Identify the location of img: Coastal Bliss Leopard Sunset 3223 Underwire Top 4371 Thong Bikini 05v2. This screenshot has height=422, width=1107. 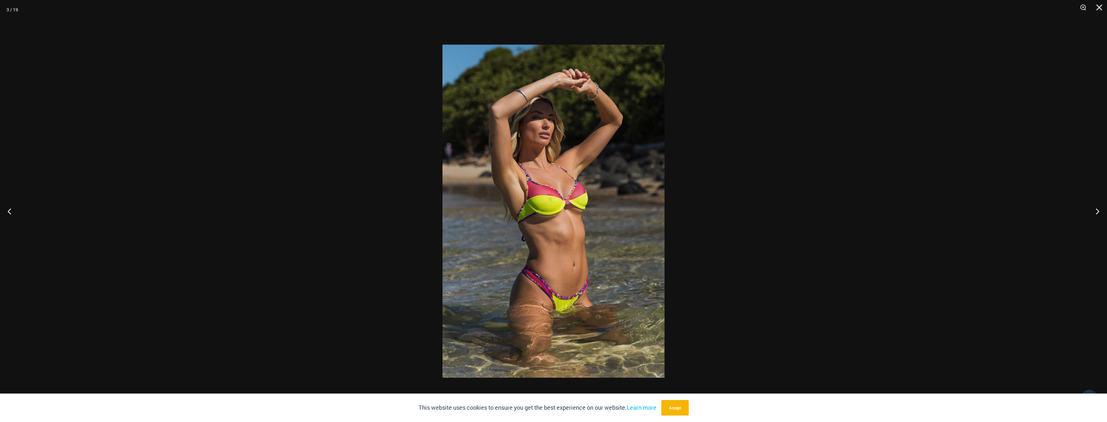
(553, 211).